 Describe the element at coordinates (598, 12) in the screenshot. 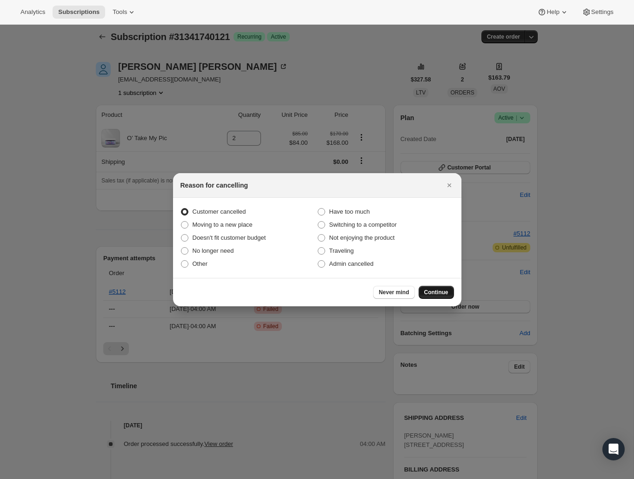

I see `button: Settings` at that location.